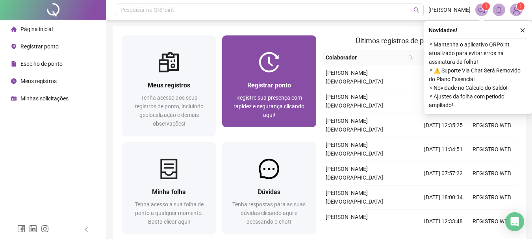 The image size is (532, 239). Describe the element at coordinates (14, 29) in the screenshot. I see `span: home` at that location.